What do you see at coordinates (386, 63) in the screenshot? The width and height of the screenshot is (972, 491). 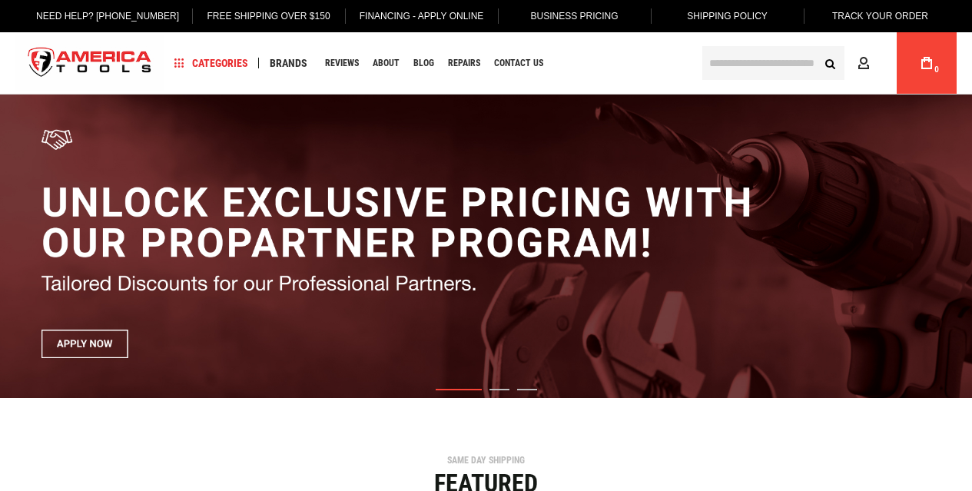 I see `span: About` at bounding box center [386, 63].